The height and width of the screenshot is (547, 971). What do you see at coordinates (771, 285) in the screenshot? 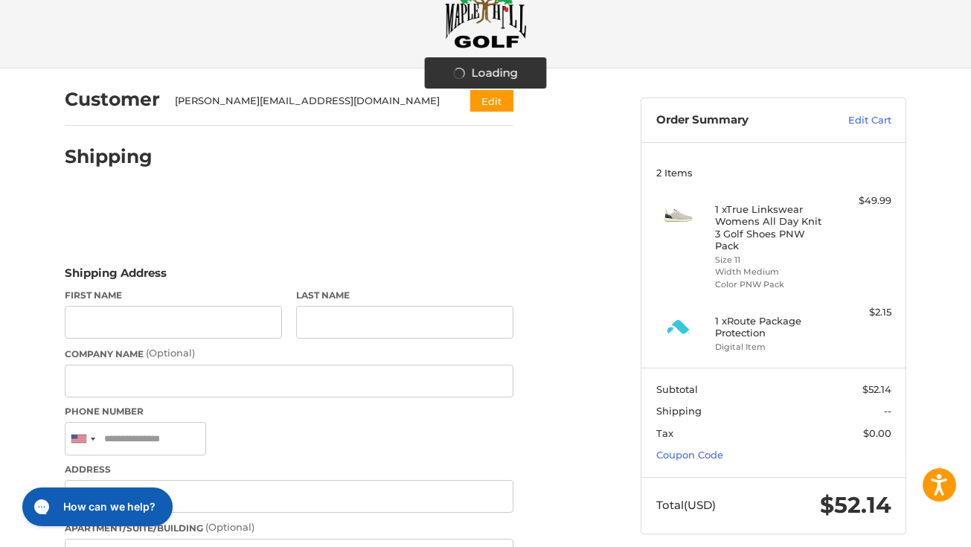
I see `li: Color PNW Pack` at bounding box center [771, 285].